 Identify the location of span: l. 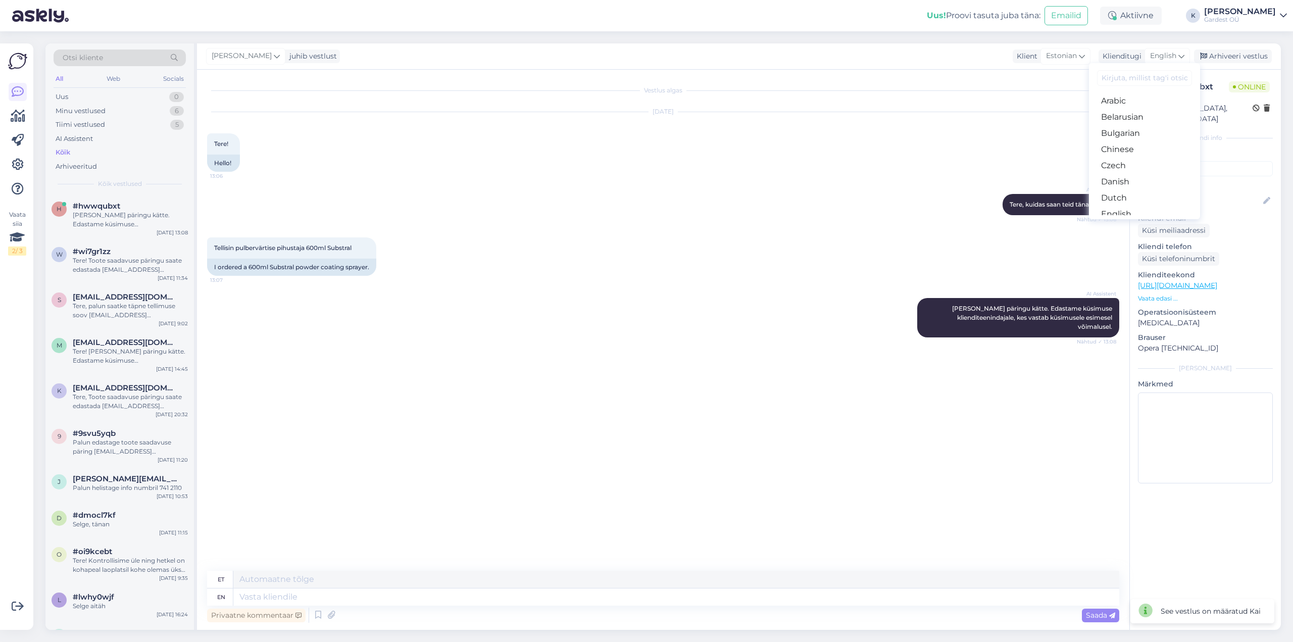
(59, 599).